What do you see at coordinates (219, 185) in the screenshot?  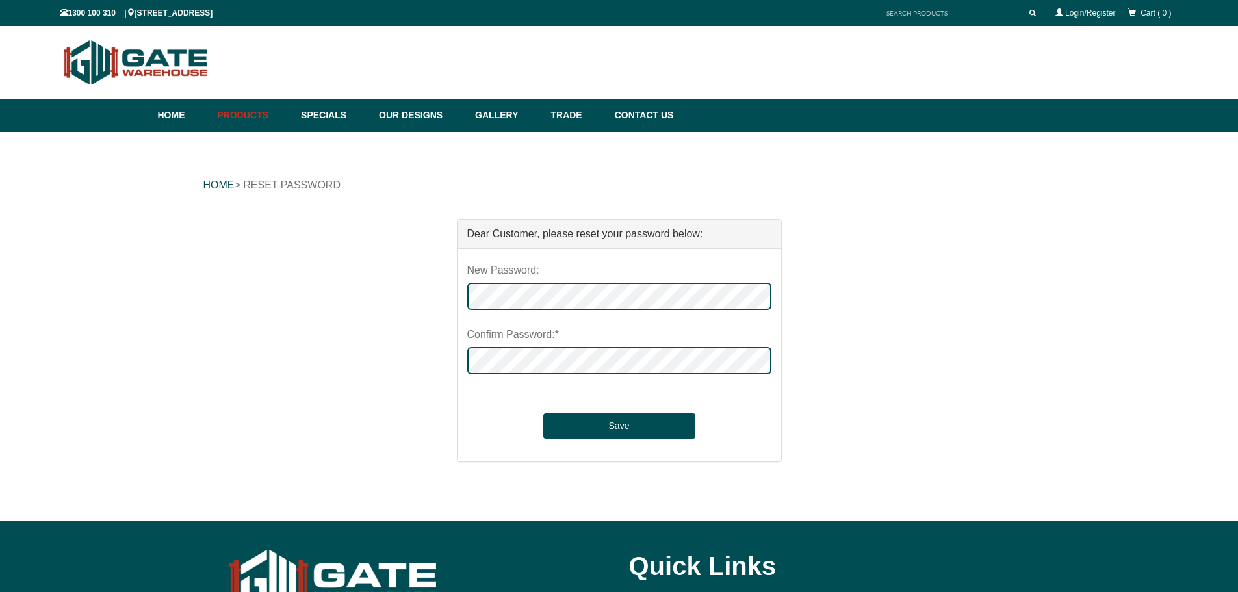 I see `a: HOME` at bounding box center [219, 185].